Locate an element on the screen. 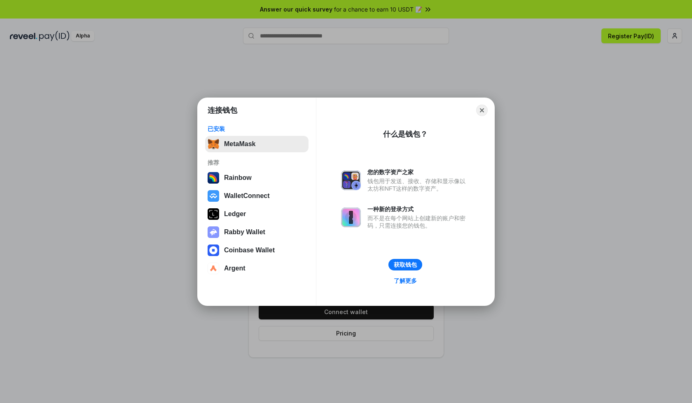 This screenshot has height=403, width=692. div: Rabby Wallet is located at coordinates (245, 232).